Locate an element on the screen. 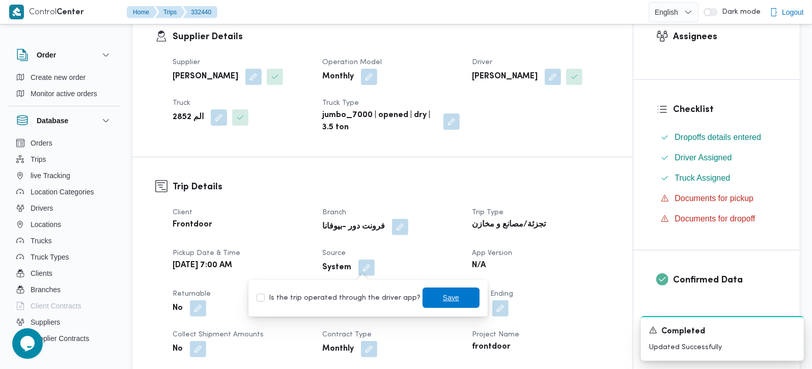  span: Collect Shipment Amounts is located at coordinates (218, 334).